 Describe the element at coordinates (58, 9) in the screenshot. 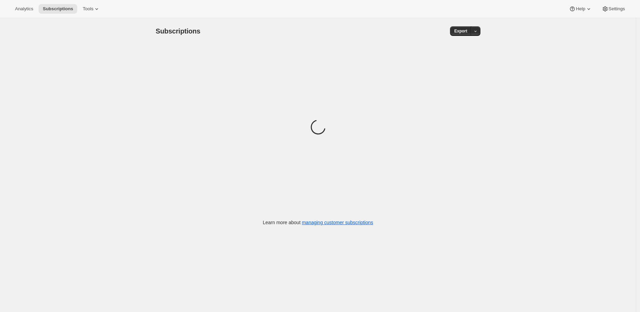

I see `button: Subscriptions` at that location.